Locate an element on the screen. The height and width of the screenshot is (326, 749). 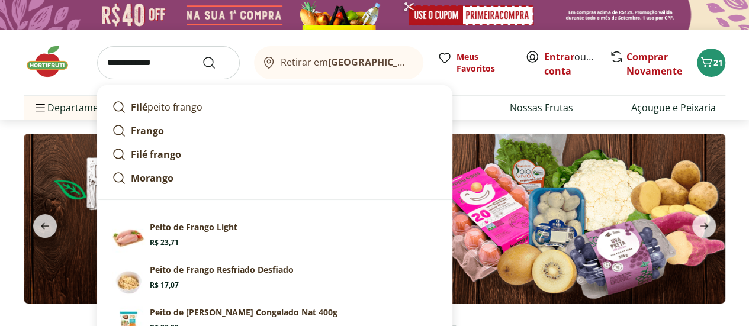
a: Frango is located at coordinates (275, 131).